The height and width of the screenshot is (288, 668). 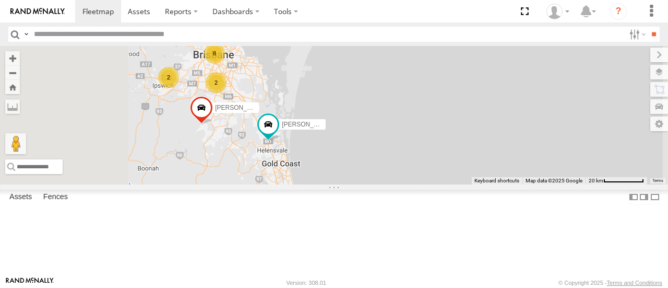 What do you see at coordinates (13, 73) in the screenshot?
I see `button: Zoom out` at bounding box center [13, 73].